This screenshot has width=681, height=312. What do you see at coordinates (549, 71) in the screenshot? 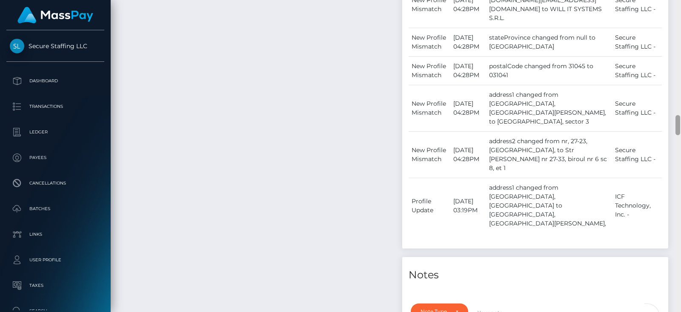
I see `td: postalCode changed from 31045 to 031041` at bounding box center [549, 71].